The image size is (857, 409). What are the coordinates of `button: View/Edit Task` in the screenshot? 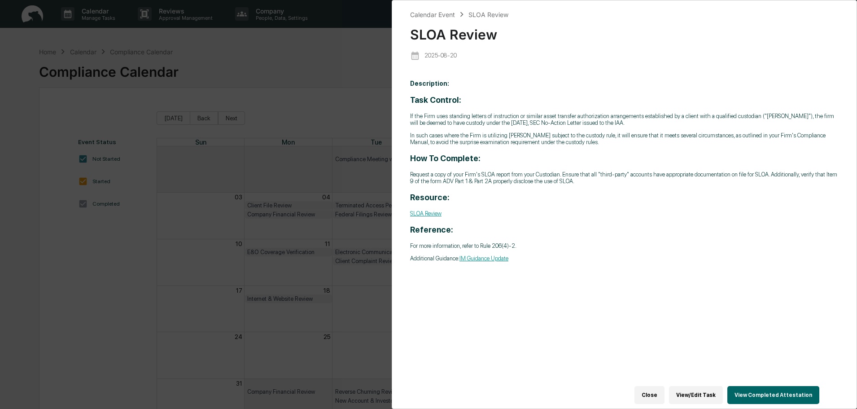 It's located at (696, 395).